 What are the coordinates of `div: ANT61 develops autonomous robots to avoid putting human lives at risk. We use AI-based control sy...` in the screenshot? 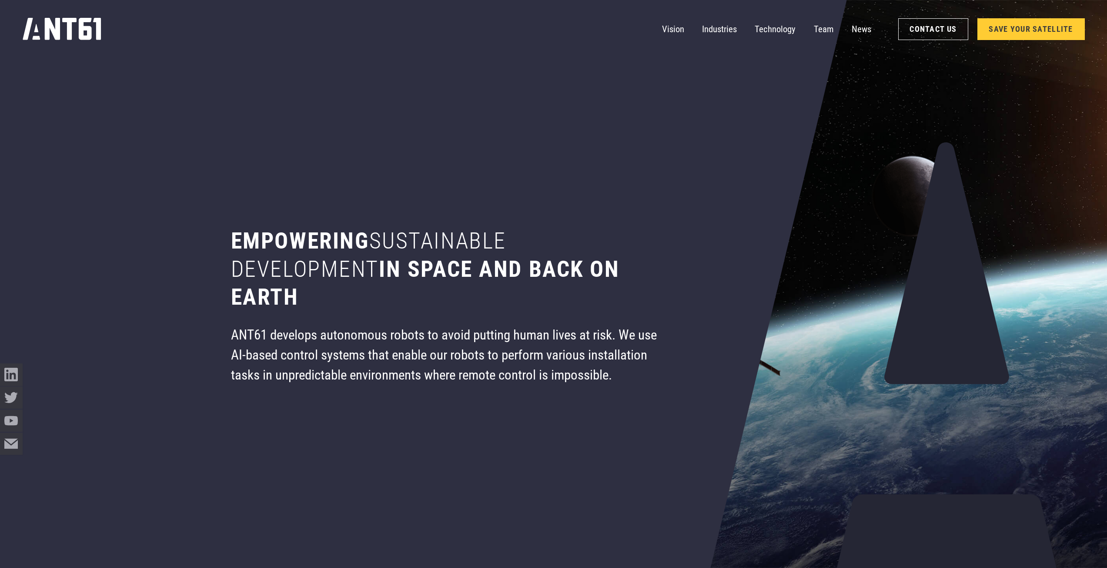 It's located at (447, 355).